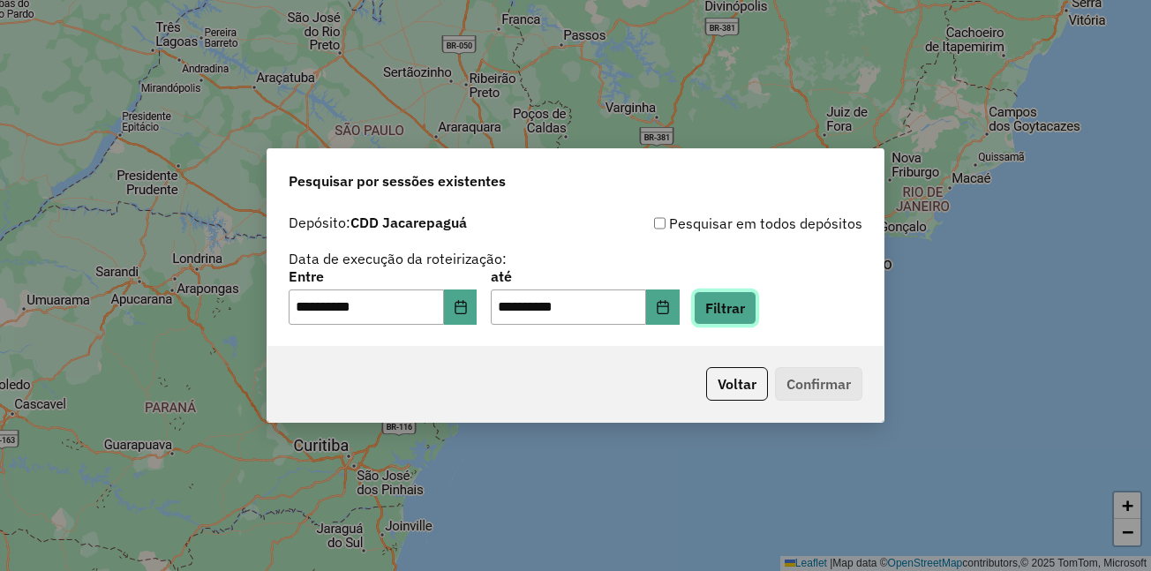  I want to click on label: Depósito:, so click(378, 222).